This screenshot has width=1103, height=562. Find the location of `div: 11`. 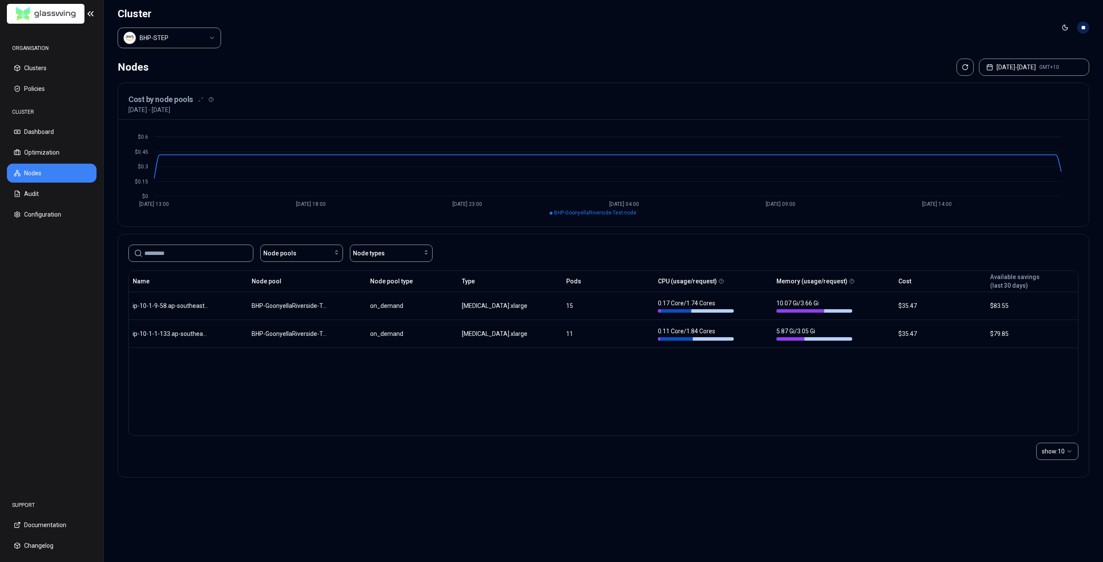

div: 11 is located at coordinates (608, 334).